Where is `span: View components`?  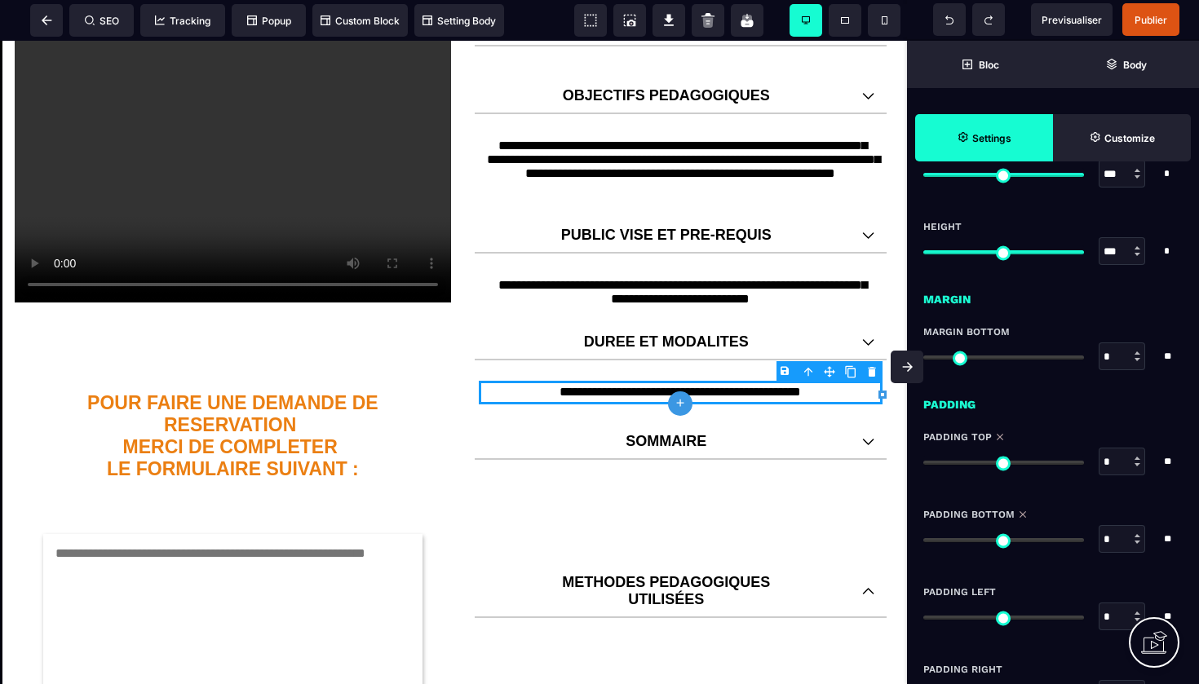 span: View components is located at coordinates (590, 20).